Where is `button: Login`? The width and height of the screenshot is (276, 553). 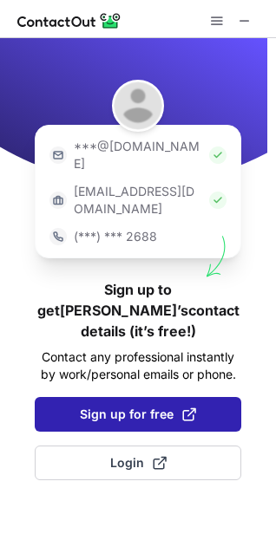
button: Login is located at coordinates (138, 463).